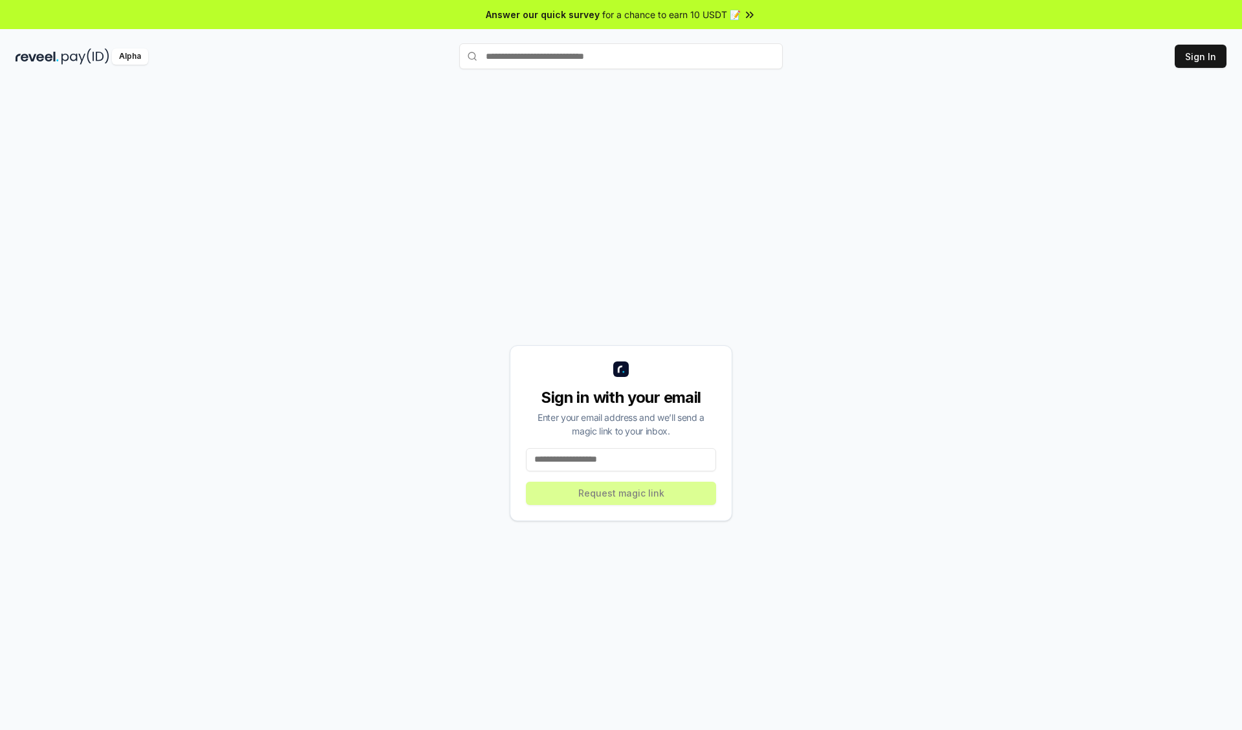  Describe the element at coordinates (621, 369) in the screenshot. I see `img: logo_small` at that location.